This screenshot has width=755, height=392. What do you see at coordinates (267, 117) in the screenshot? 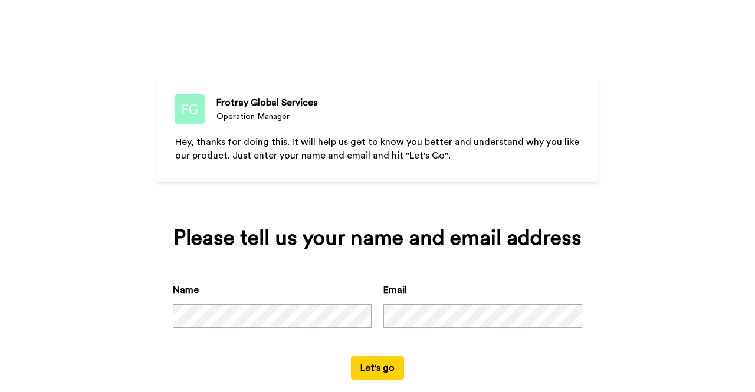
I see `div: Operation Manager` at bounding box center [267, 117].